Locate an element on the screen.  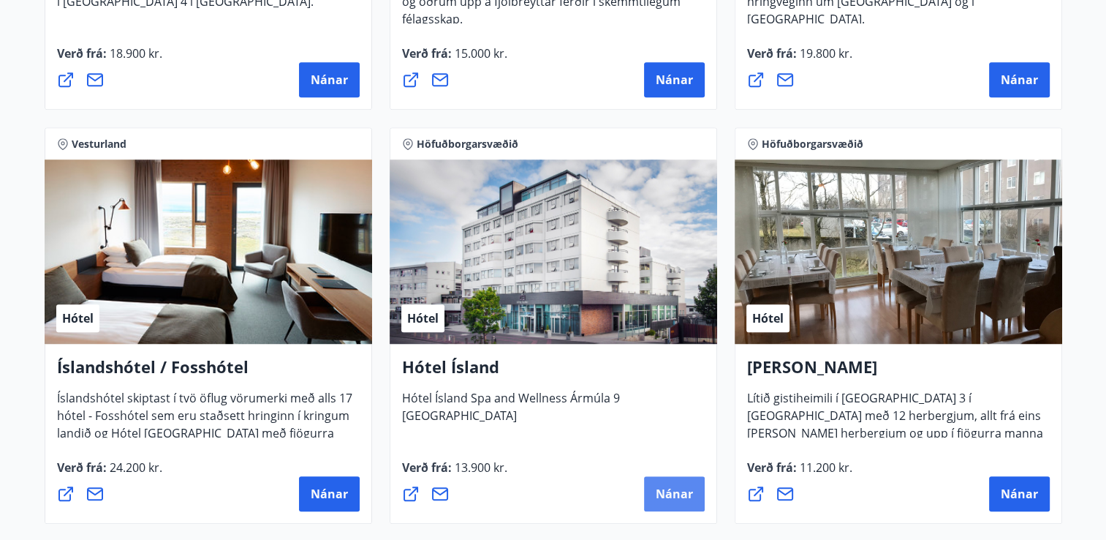
h4: Hótel Ísland is located at coordinates (554, 372).